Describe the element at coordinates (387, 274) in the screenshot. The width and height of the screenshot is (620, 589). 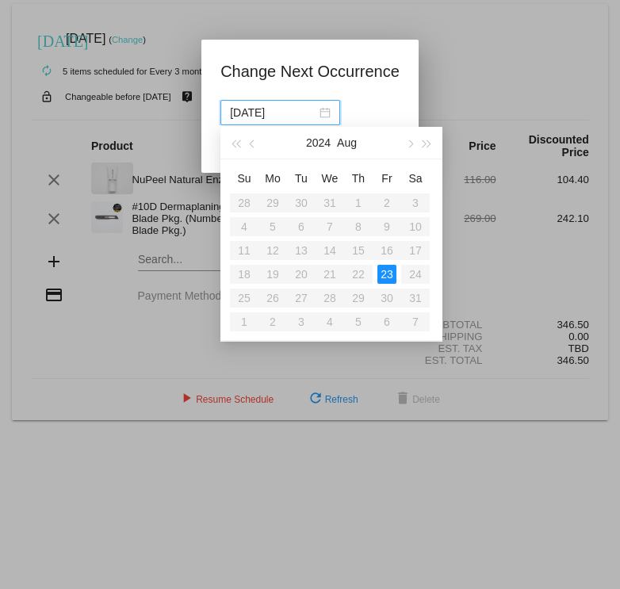
I see `td: 8/23/2024` at that location.